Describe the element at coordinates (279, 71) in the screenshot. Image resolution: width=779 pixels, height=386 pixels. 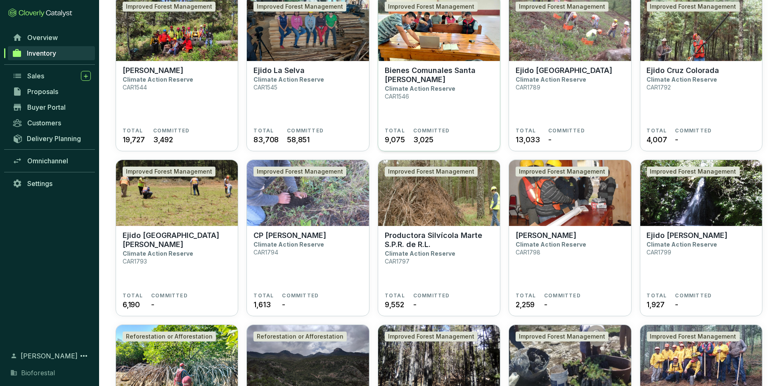
I see `p: Ejido La Selva` at that location.